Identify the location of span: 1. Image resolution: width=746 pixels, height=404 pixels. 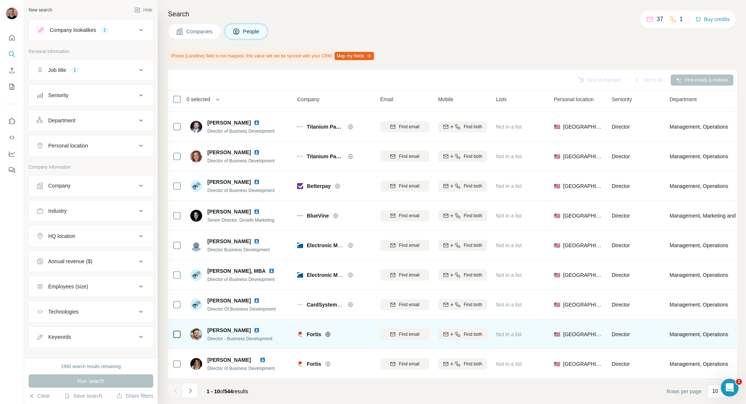
(739, 382).